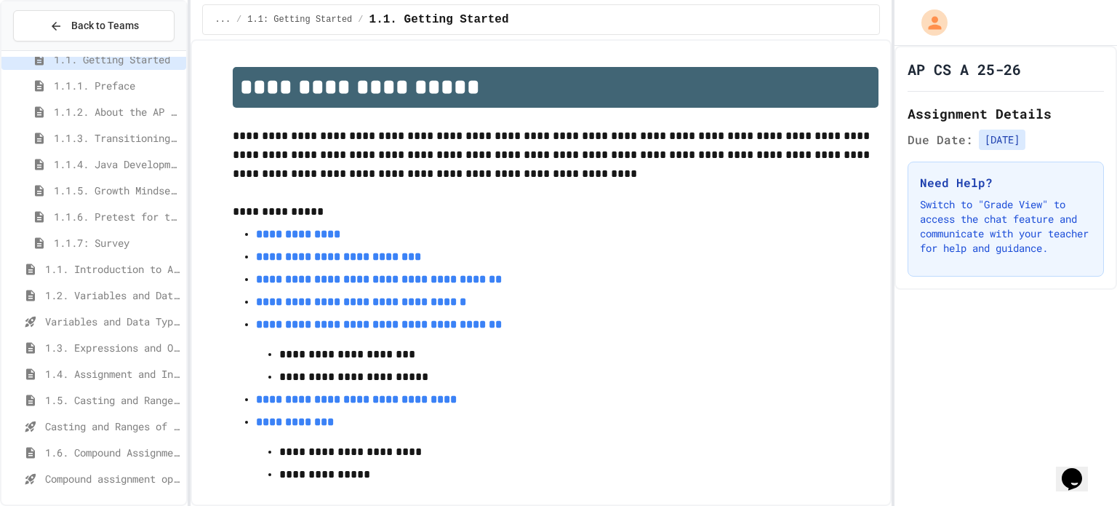 This screenshot has height=506, width=1117. What do you see at coordinates (113, 452) in the screenshot?
I see `span: 1.6. Compound Assignment Operators` at bounding box center [113, 452].